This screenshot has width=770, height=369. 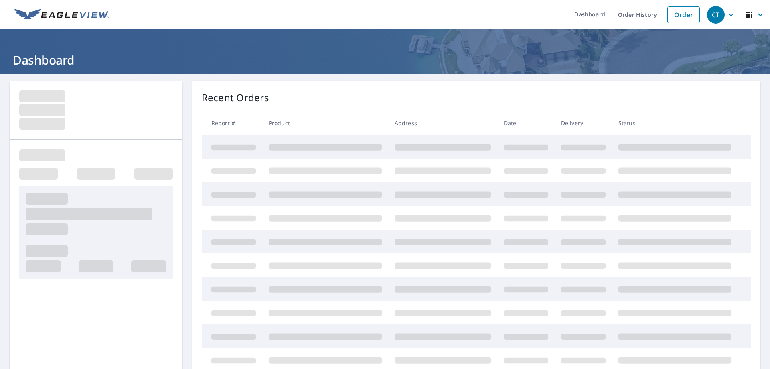 What do you see at coordinates (675, 123) in the screenshot?
I see `th: Status` at bounding box center [675, 123].